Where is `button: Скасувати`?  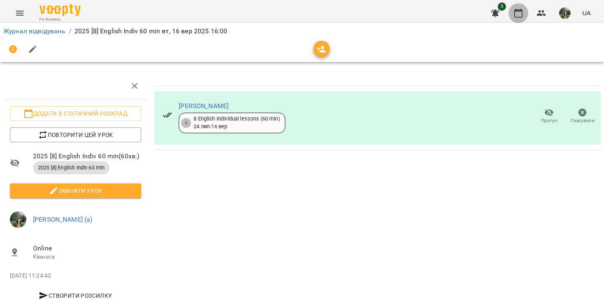
button: Скасувати is located at coordinates (582, 117).